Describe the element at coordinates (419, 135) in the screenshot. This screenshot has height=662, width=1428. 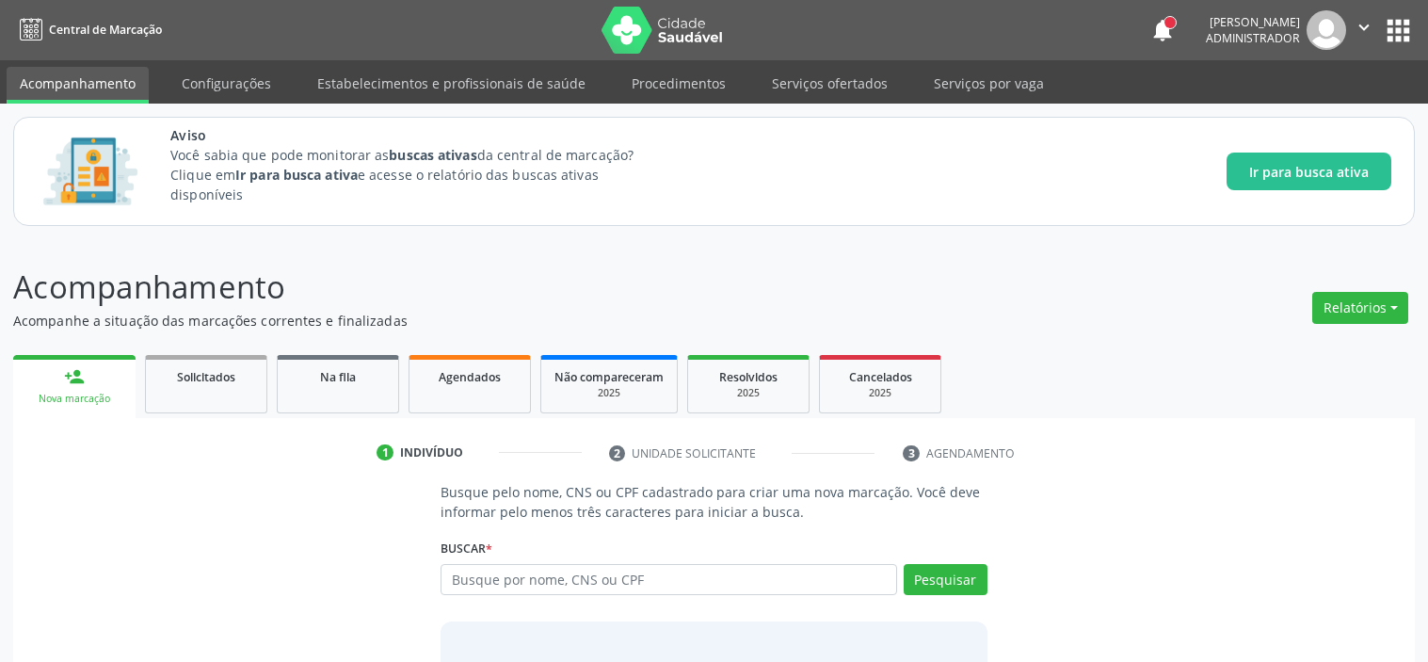
I see `span: Aviso` at that location.